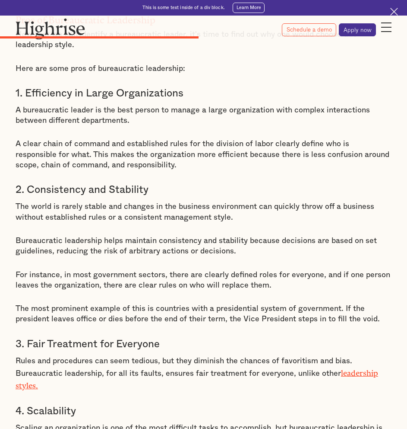 The width and height of the screenshot is (407, 429). I want to click on p: The most prominent example of this is countries with a presidential system of government. If the ..., so click(204, 314).